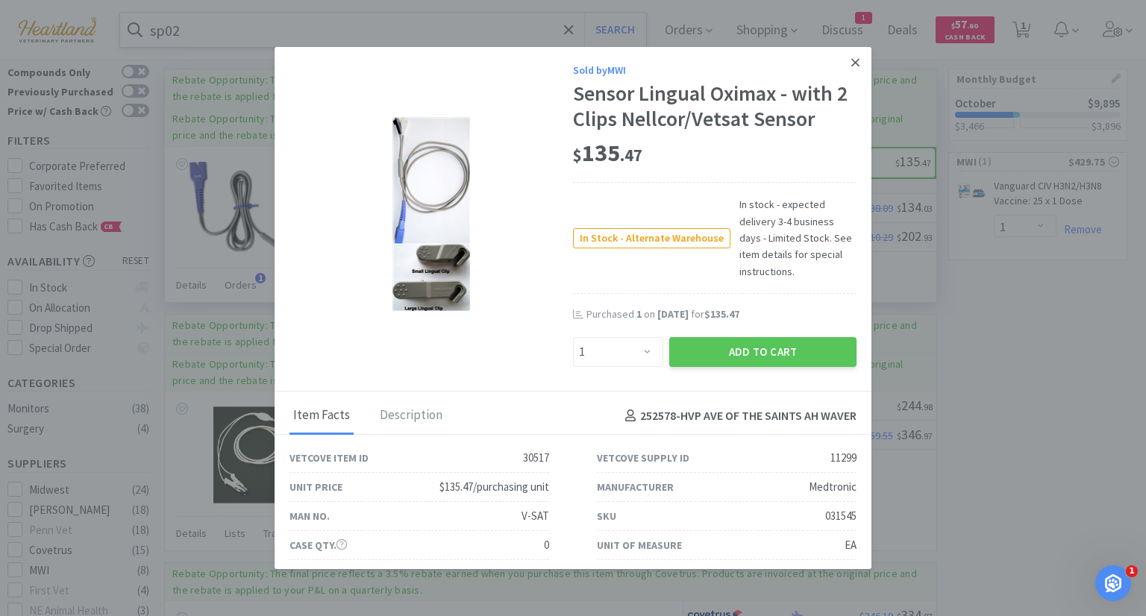 The width and height of the screenshot is (1146, 616). What do you see at coordinates (310, 516) in the screenshot?
I see `div: Man No.` at bounding box center [310, 516].